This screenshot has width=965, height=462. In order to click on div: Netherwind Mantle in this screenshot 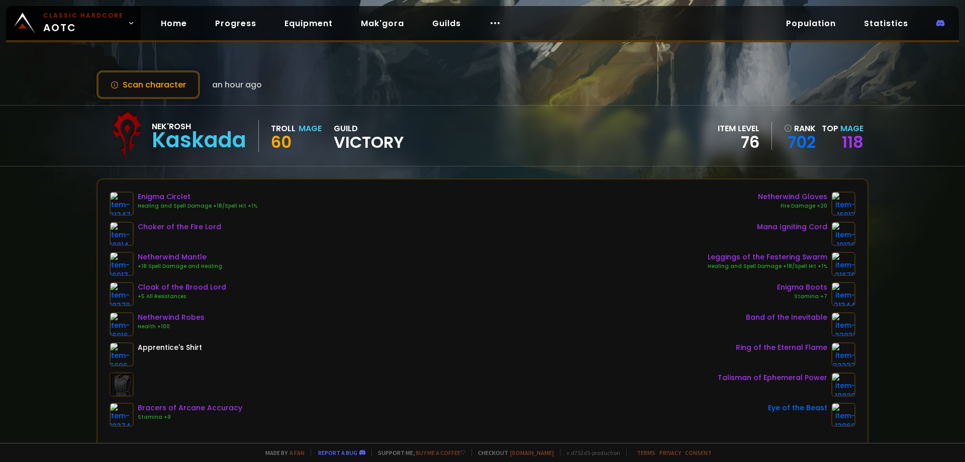, I will do `click(180, 257)`.